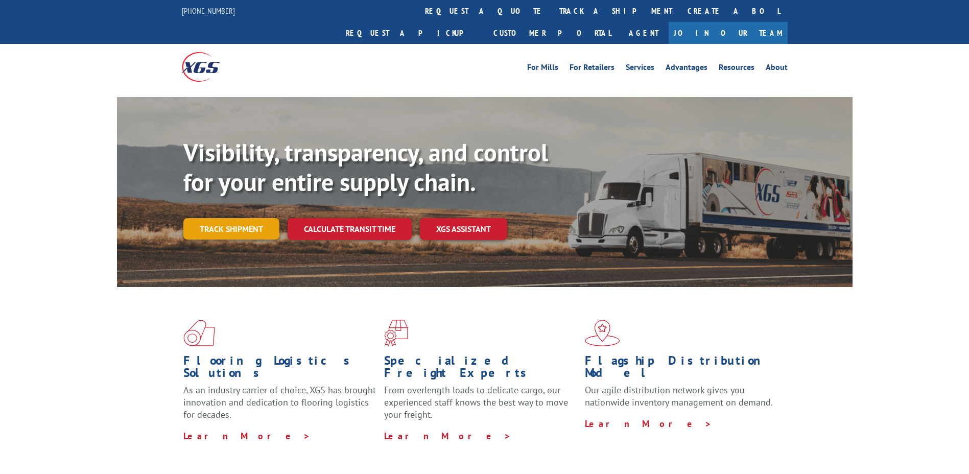  What do you see at coordinates (280, 369) in the screenshot?
I see `h1: Flooring Logistics Solutions` at bounding box center [280, 369].